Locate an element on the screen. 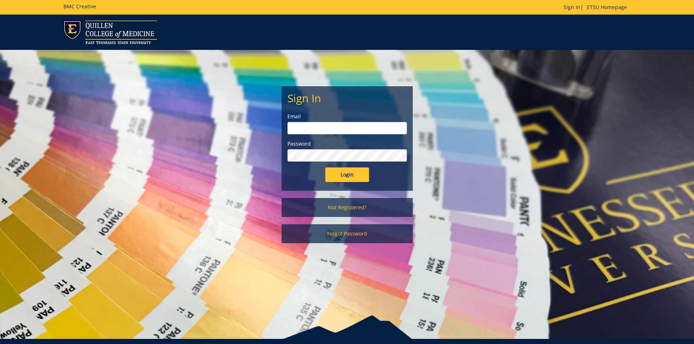 Image resolution: width=694 pixels, height=344 pixels. label: Password is located at coordinates (347, 144).